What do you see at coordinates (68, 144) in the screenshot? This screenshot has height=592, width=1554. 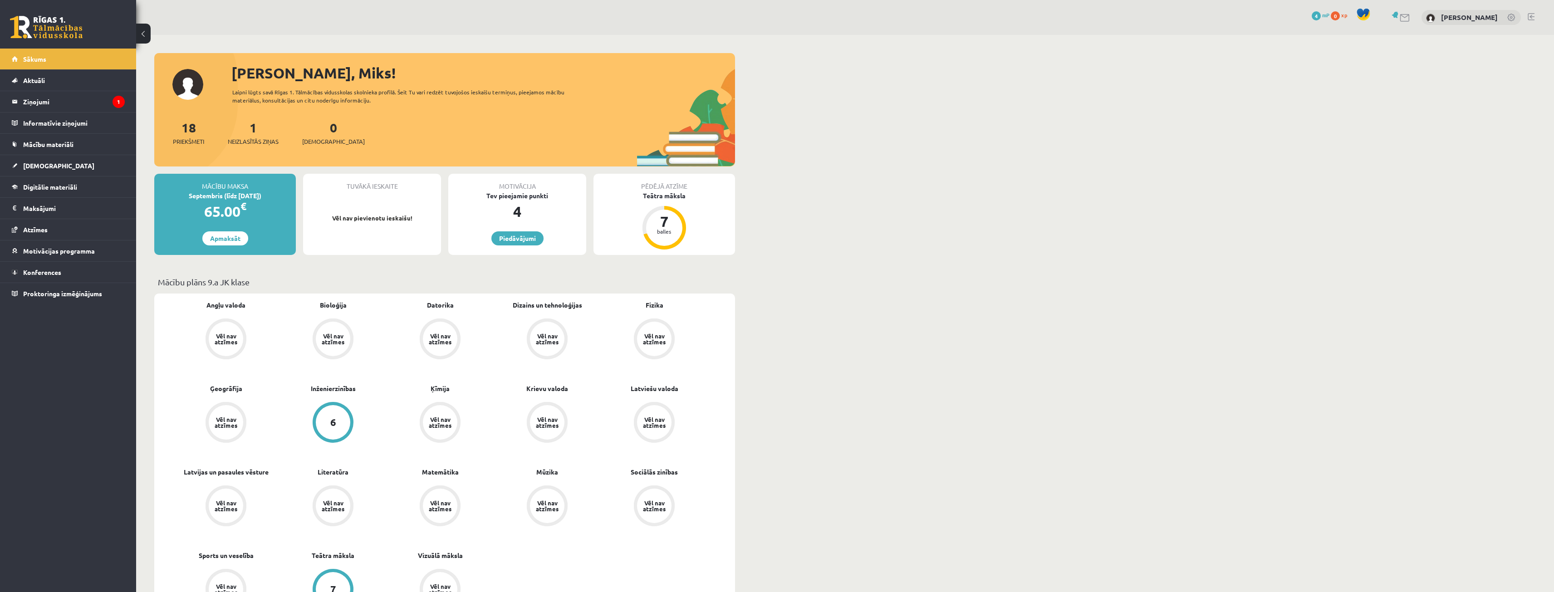 I see `a: Mācību materiāli` at bounding box center [68, 144].